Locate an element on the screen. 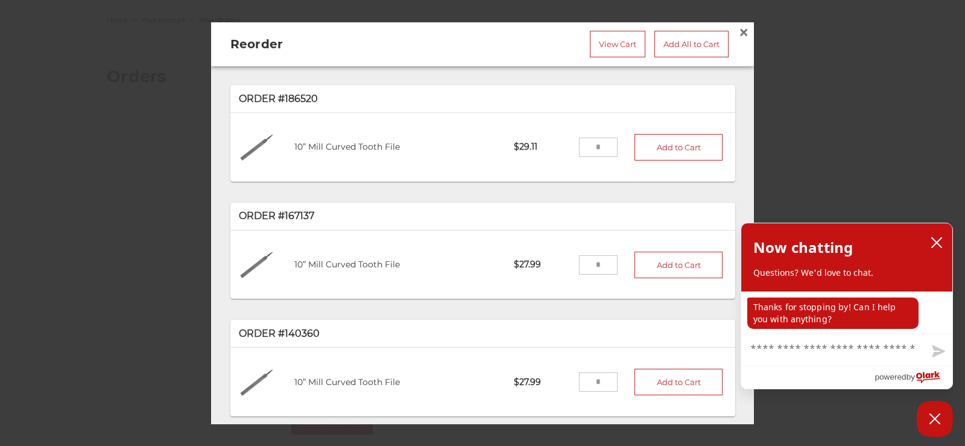 This screenshot has width=965, height=446. a: Add All to Cart is located at coordinates (691, 44).